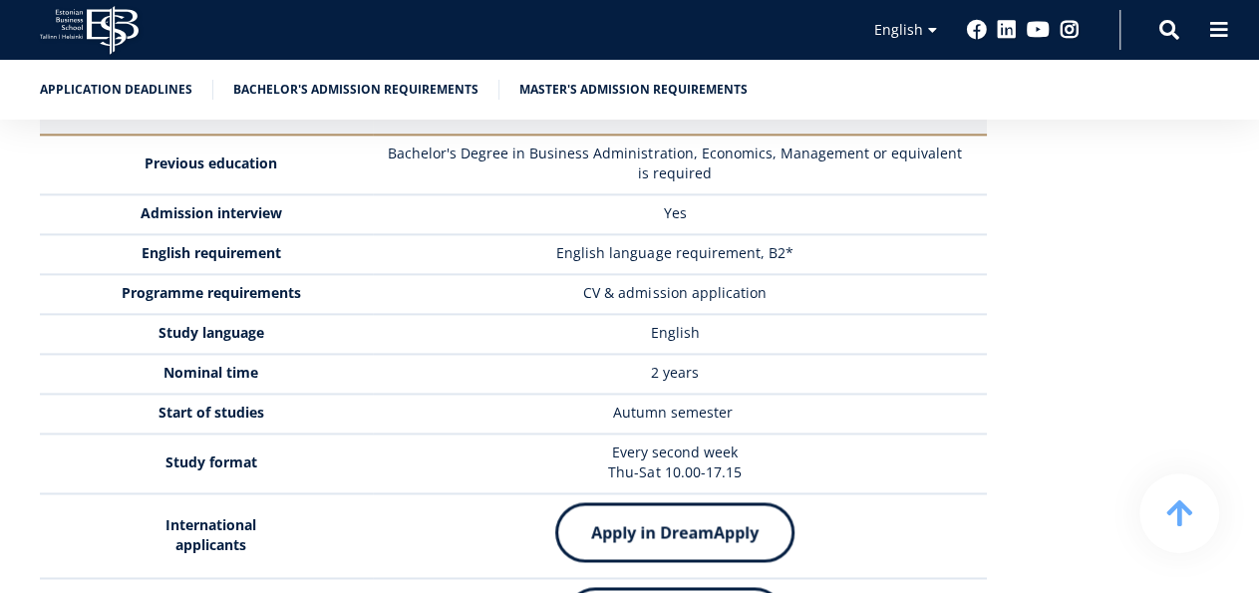  What do you see at coordinates (211, 292) in the screenshot?
I see `strong: Programme requirements` at bounding box center [211, 292].